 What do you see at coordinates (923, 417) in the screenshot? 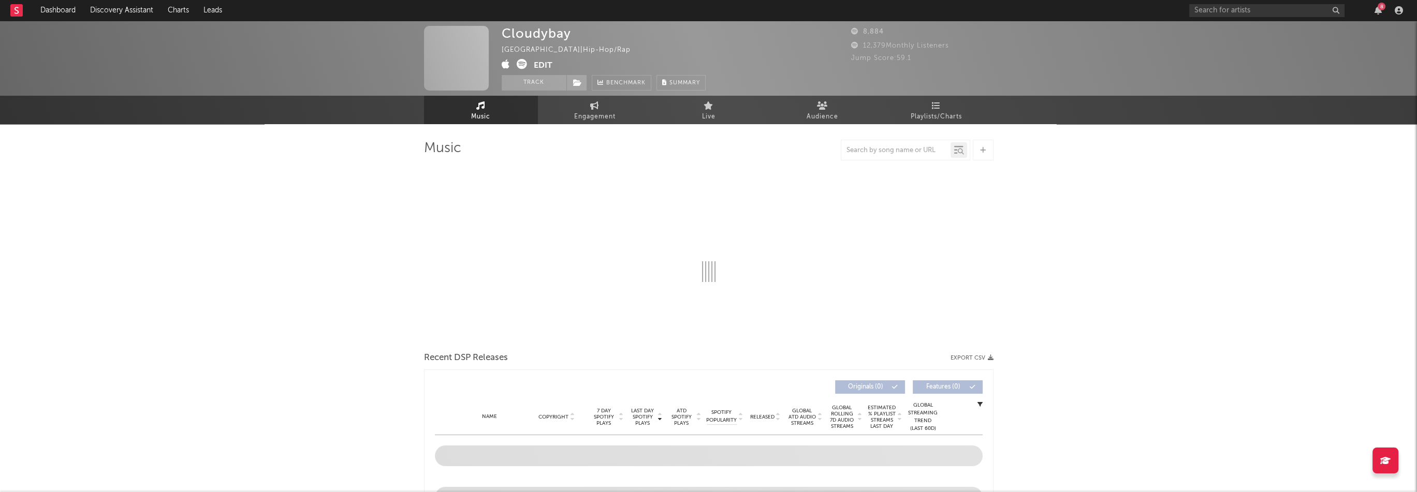
I see `div: Global Streaming Trend (Last 60D)` at bounding box center [923, 417].